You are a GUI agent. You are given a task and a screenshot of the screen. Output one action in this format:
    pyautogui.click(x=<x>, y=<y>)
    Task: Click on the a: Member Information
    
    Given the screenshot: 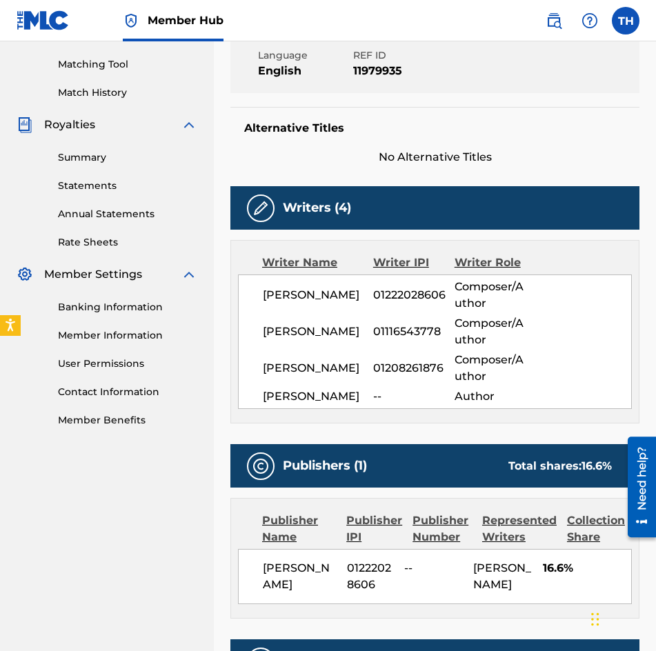 What is the action you would take?
    pyautogui.click(x=128, y=335)
    